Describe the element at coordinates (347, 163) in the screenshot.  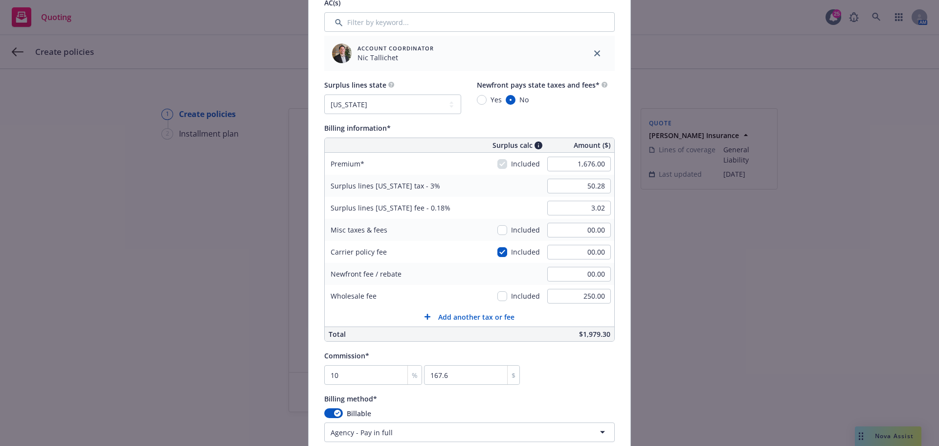
I see `span: Premium` at that location.